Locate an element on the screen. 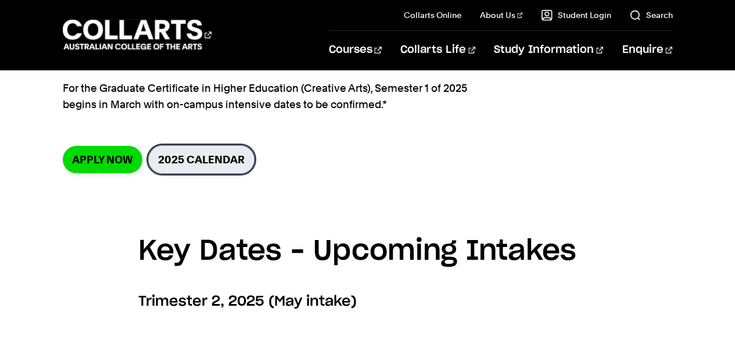 The width and height of the screenshot is (735, 340). div: Go to homepage is located at coordinates (137, 34).